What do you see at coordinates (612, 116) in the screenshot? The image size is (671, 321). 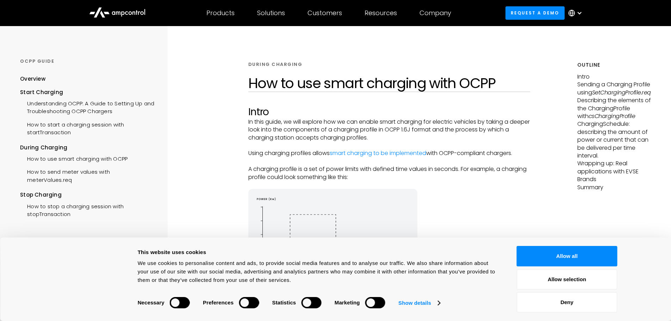 I see `em: csChargingProfile` at bounding box center [612, 116].